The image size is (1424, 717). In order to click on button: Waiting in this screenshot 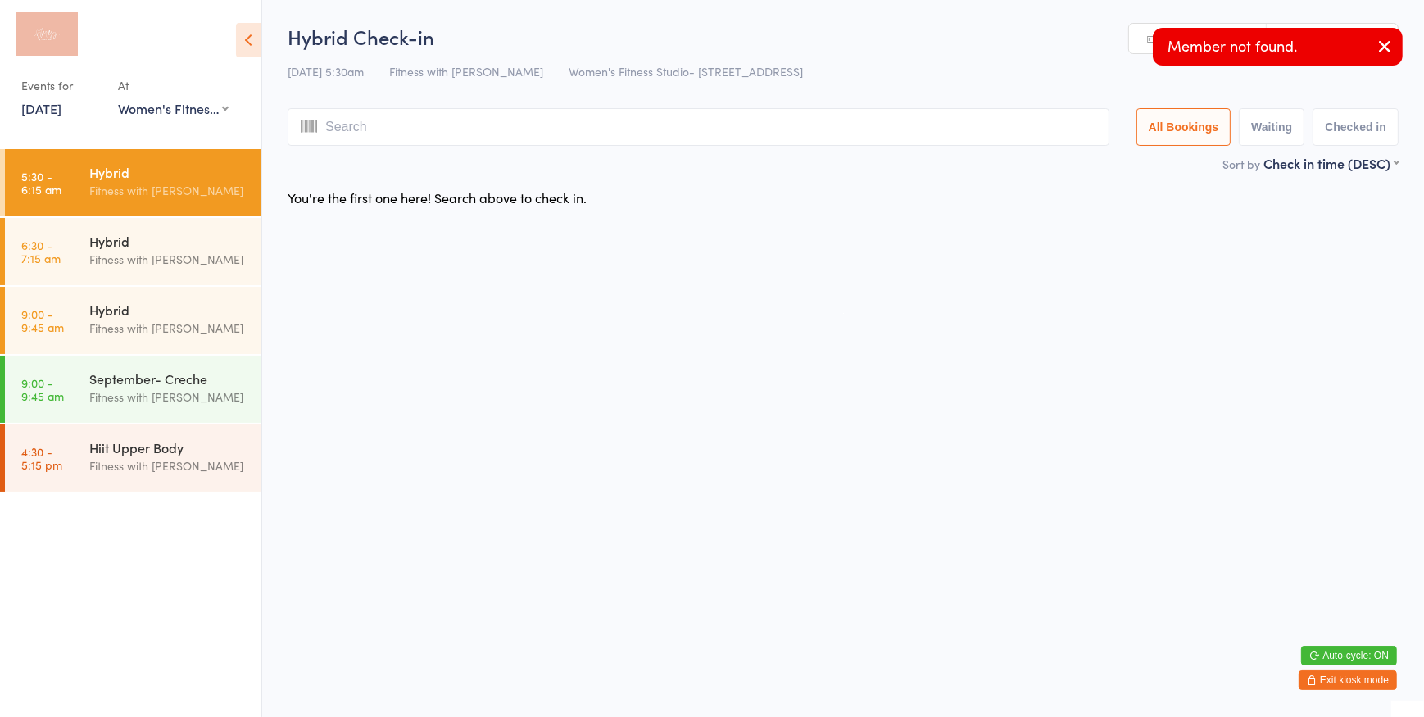, I will do `click(1272, 127)`.